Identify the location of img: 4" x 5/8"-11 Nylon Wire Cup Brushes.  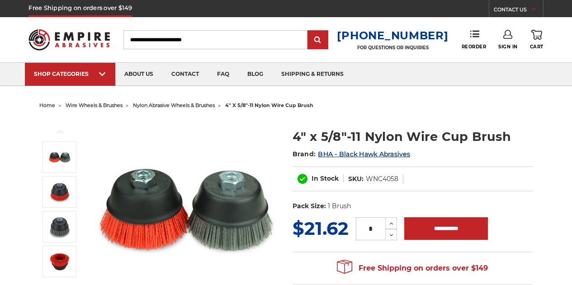
(60, 157).